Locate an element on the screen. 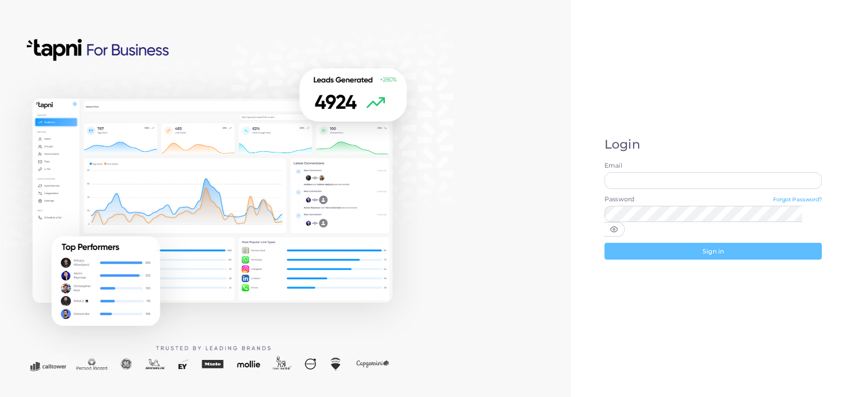  button: Sign in is located at coordinates (713, 251).